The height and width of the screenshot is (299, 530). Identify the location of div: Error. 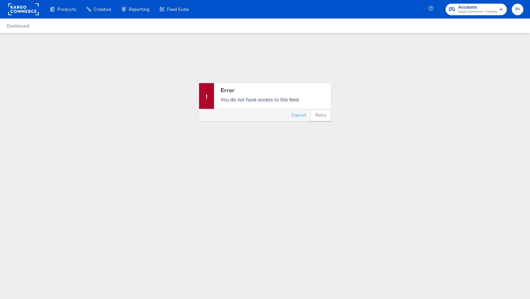
(274, 90).